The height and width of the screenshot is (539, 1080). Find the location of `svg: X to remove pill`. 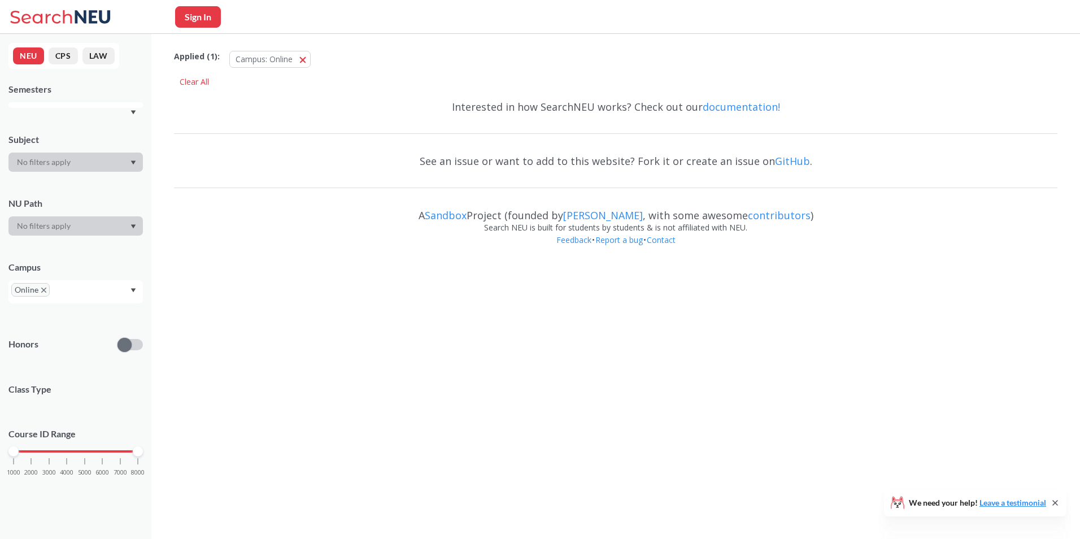

svg: X to remove pill is located at coordinates (44, 290).